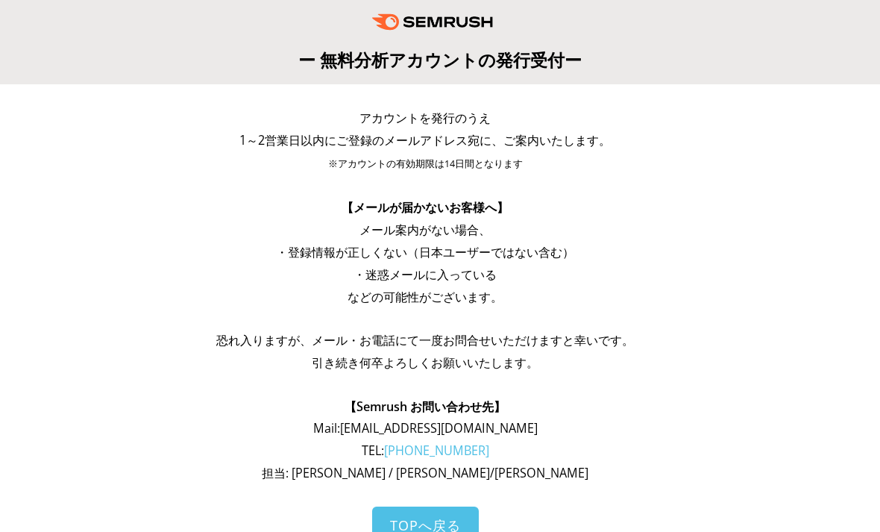  Describe the element at coordinates (425, 275) in the screenshot. I see `span: ・迷惑メールに入っている` at that location.